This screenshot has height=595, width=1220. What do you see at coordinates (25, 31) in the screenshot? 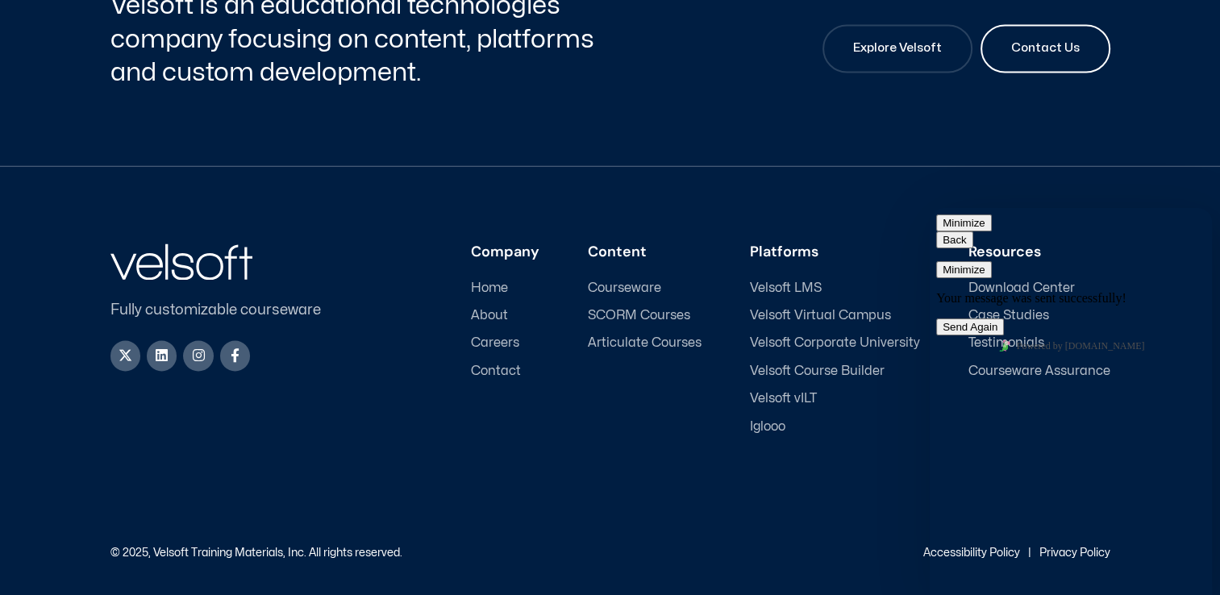
I see `span: Back` at bounding box center [25, 31].